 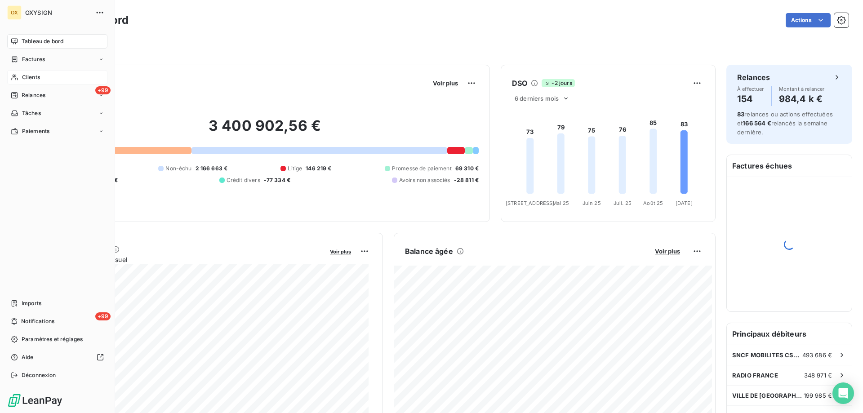 I want to click on span: Relances, so click(x=33, y=95).